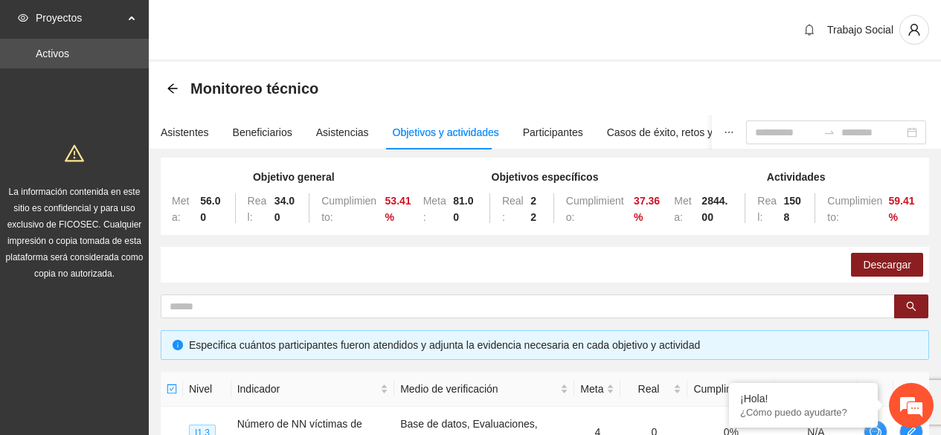 The width and height of the screenshot is (941, 435). Describe the element at coordinates (184, 132) in the screenshot. I see `div: Asistentes` at that location.